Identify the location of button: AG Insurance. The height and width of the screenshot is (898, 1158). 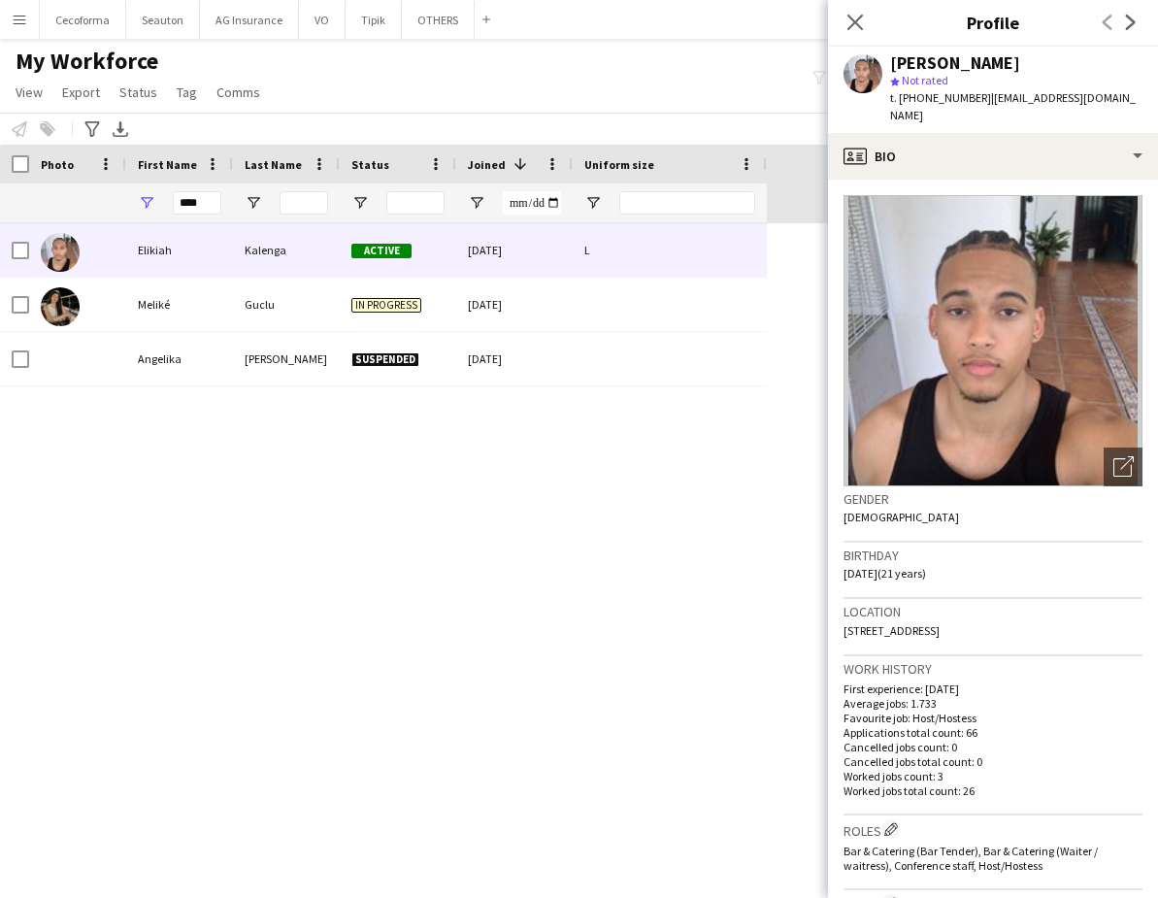
(250, 19).